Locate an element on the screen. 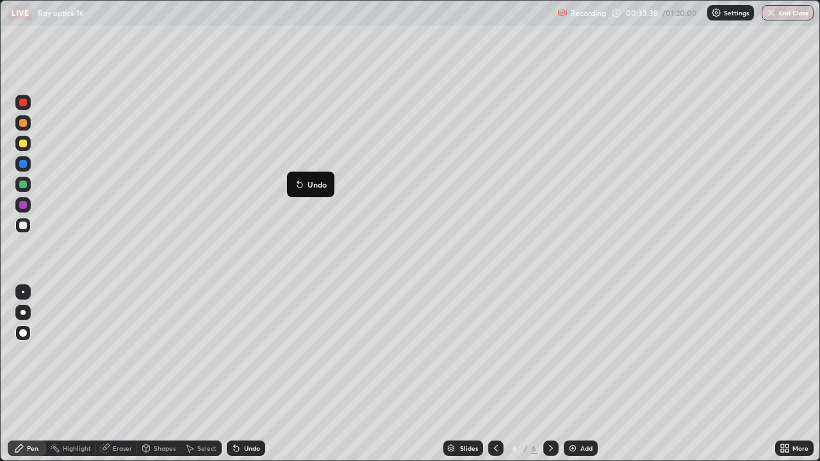 The image size is (820, 461). div: Add is located at coordinates (586, 448).